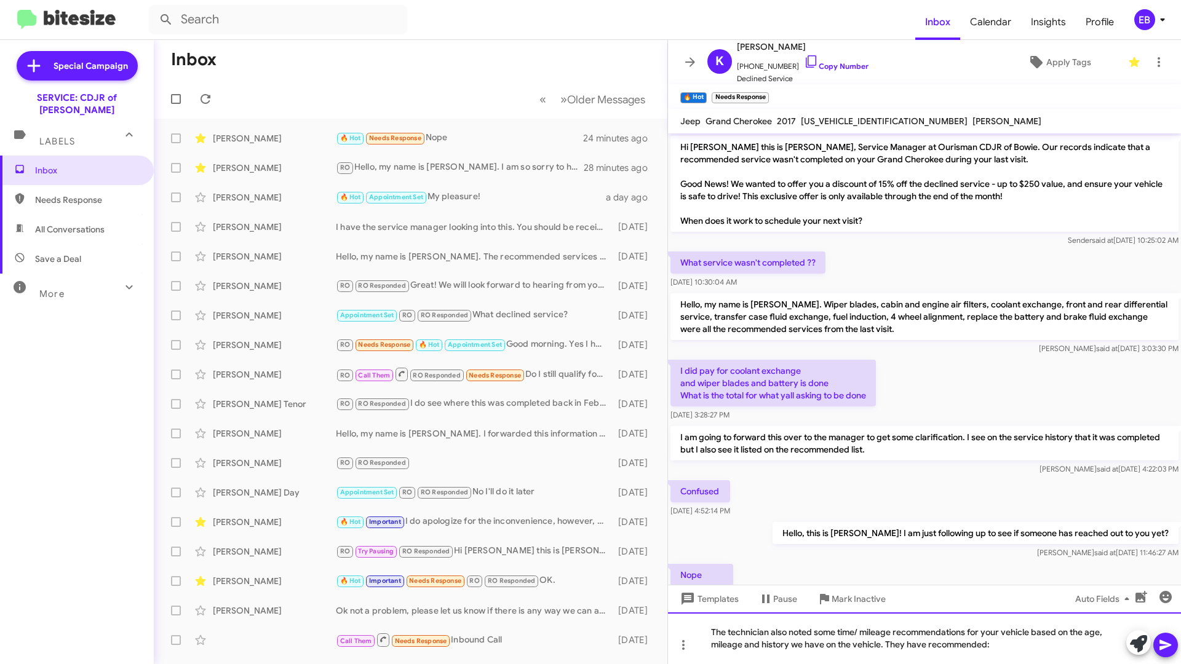 The width and height of the screenshot is (1181, 664). Describe the element at coordinates (606, 100) in the screenshot. I see `span: Older Messages` at that location.